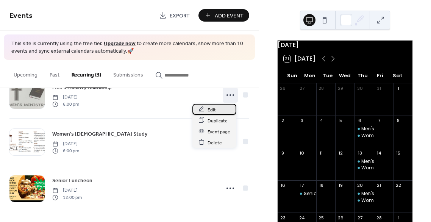 This screenshot has width=431, height=222. Describe the element at coordinates (340, 120) in the screenshot. I see `div: 5` at that location.